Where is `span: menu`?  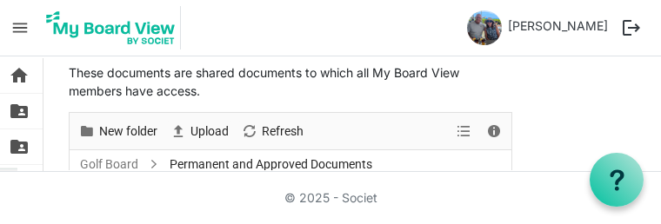 span: menu is located at coordinates (20, 28).